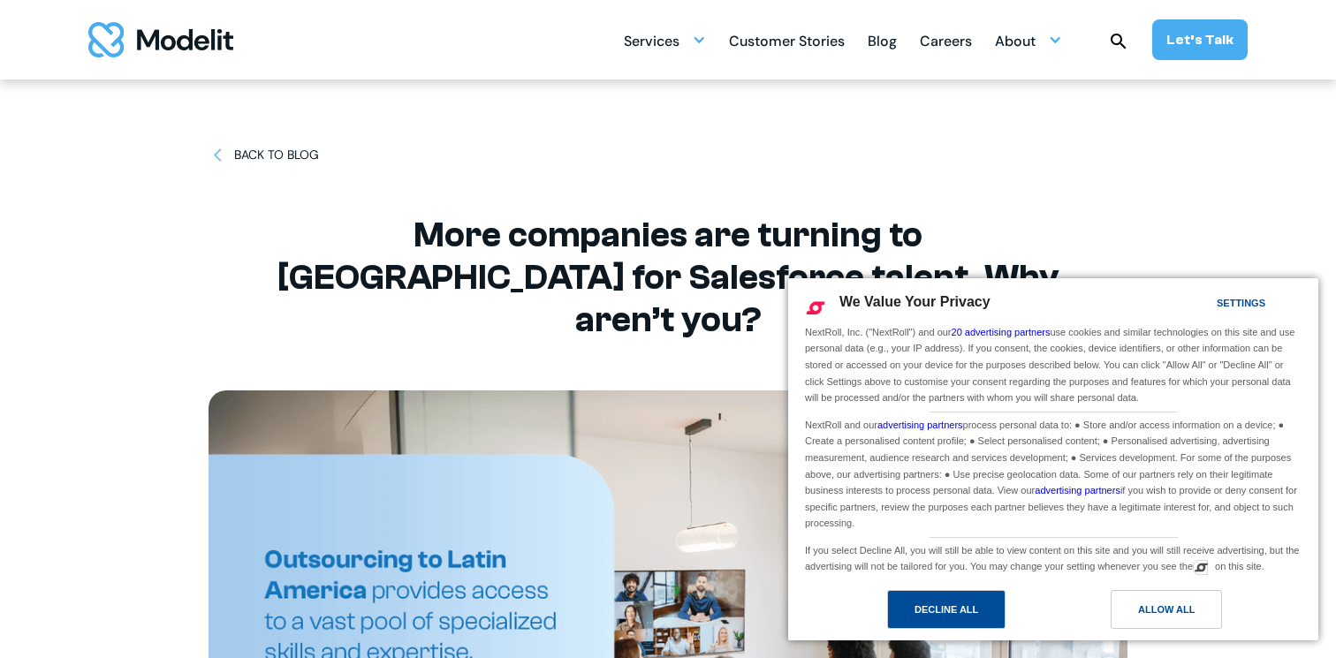  I want to click on a: Customer Stories, so click(787, 40).